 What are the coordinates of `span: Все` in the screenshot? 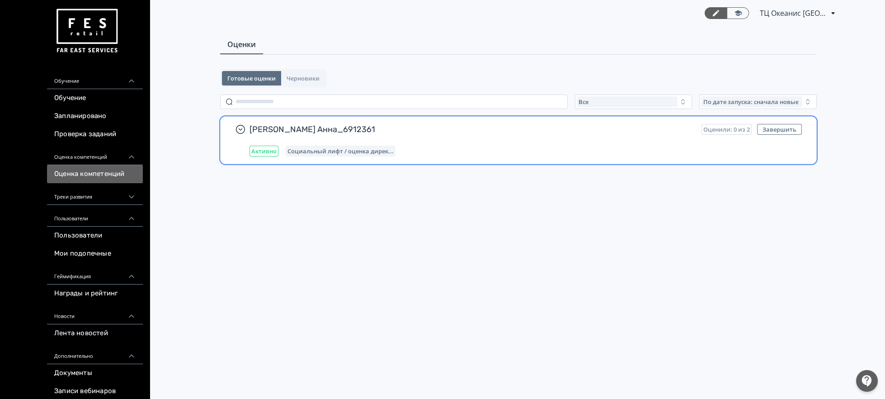 It's located at (584, 102).